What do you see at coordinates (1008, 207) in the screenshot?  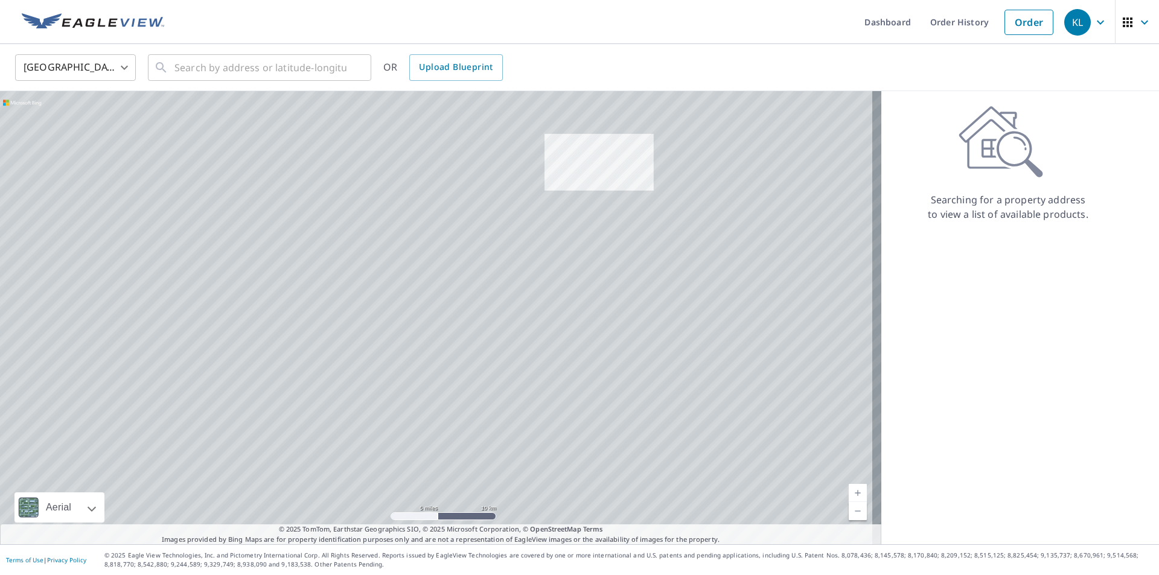 I see `p: Searching for a property address to view a list of available products.` at bounding box center [1008, 207].